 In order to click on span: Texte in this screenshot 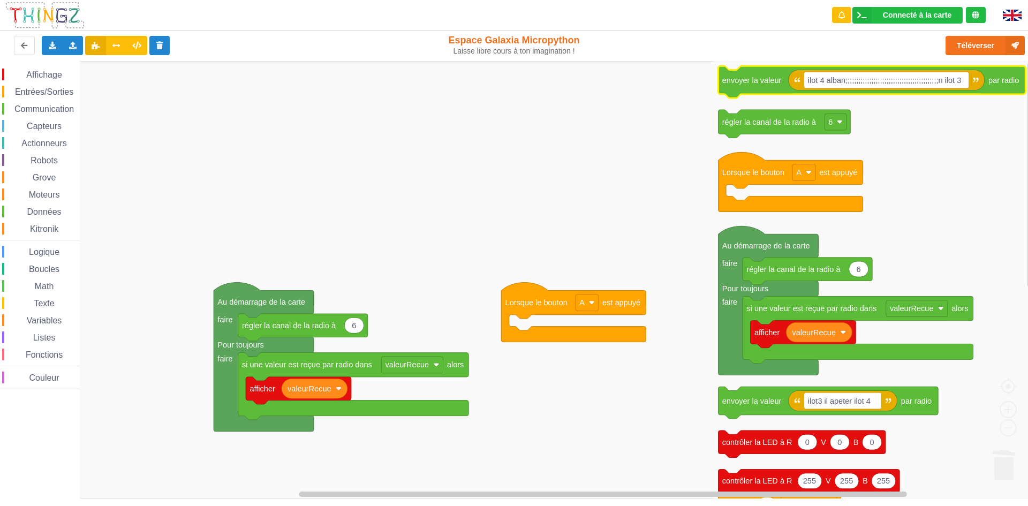, I will do `click(44, 303)`.